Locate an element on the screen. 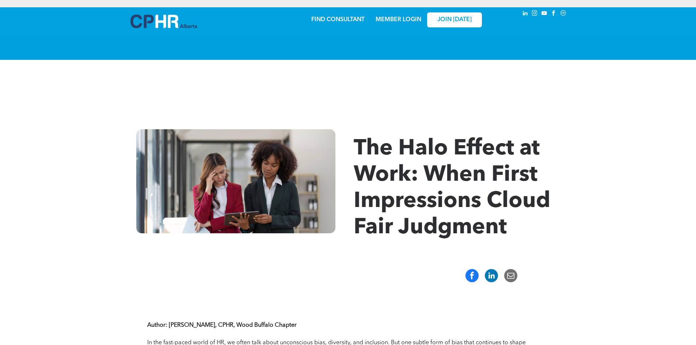 Image resolution: width=696 pixels, height=345 pixels. span: The Halo Effect at Work: When First Impressions Cloud Fair Judgment is located at coordinates (452, 189).